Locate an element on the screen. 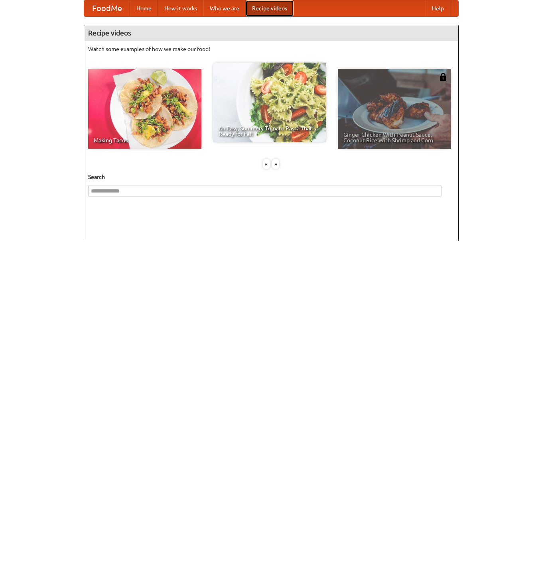  a: An Easy, Summery Tomato Pasta That's Ready for Fall is located at coordinates (270, 103).